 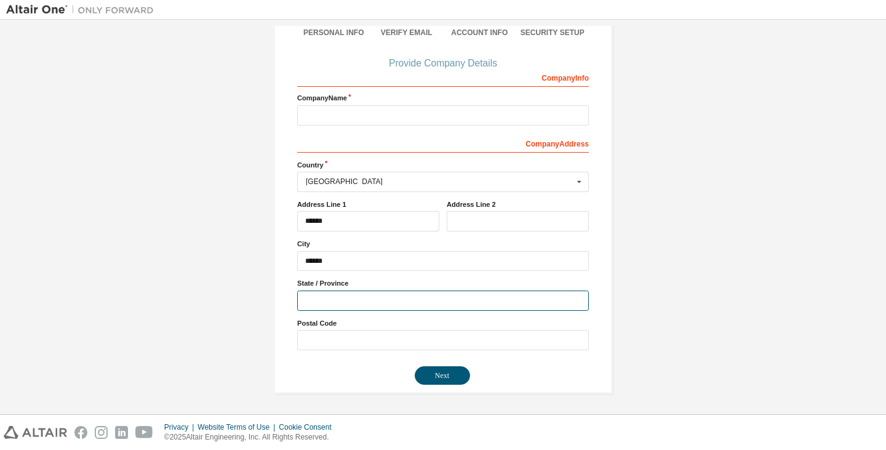 What do you see at coordinates (144, 432) in the screenshot?
I see `img: youtube.svg` at bounding box center [144, 432].